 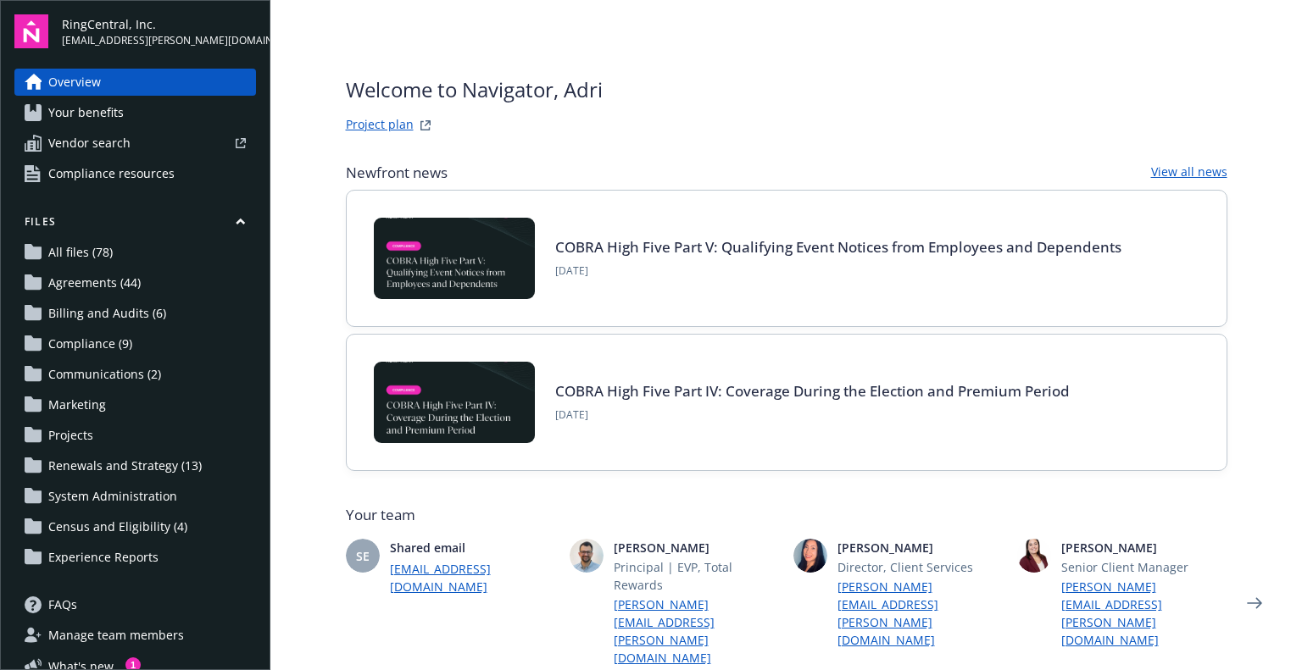 What do you see at coordinates (135, 605) in the screenshot?
I see `a: FAQs` at bounding box center [135, 605].